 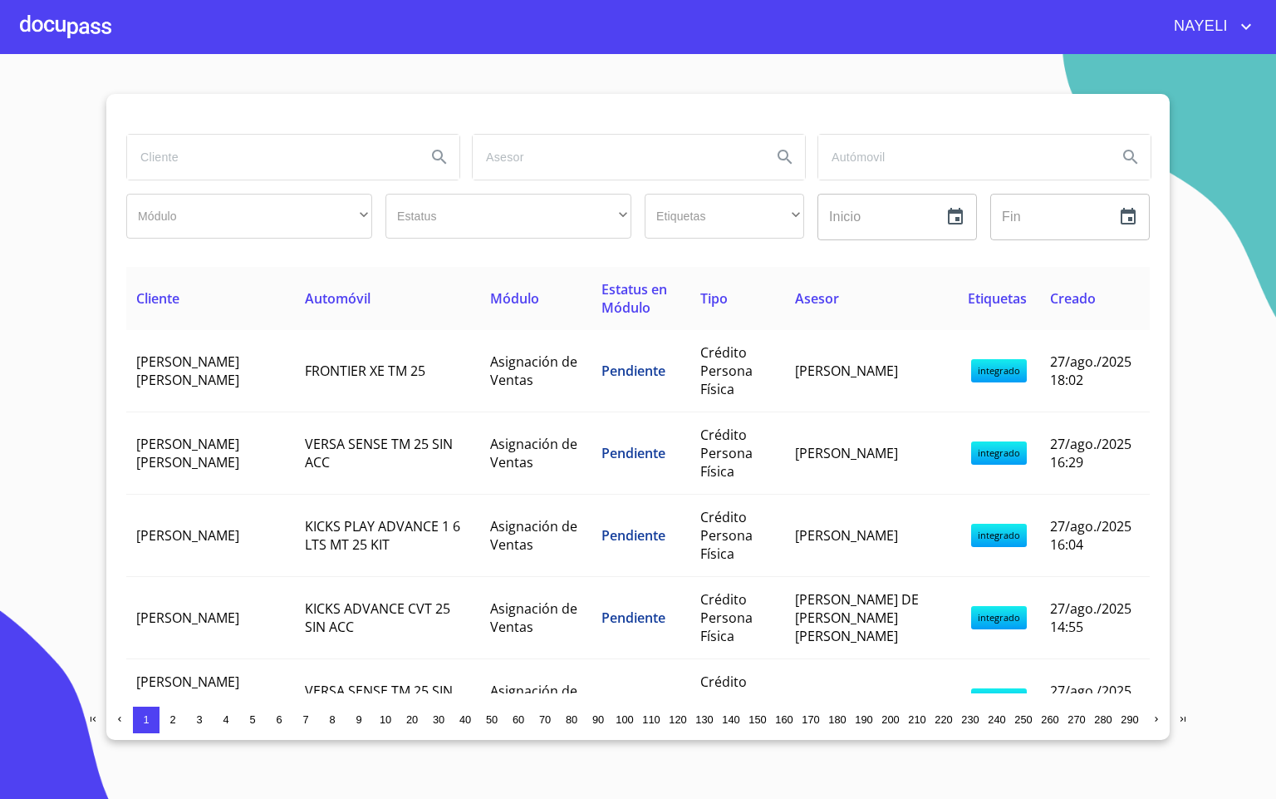 What do you see at coordinates (358, 719) in the screenshot?
I see `span: 9` at bounding box center [358, 719].